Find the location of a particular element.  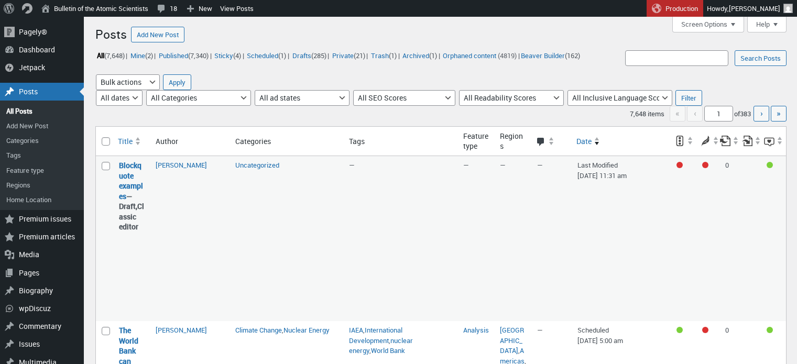

a: Trash(1) is located at coordinates (384, 55).